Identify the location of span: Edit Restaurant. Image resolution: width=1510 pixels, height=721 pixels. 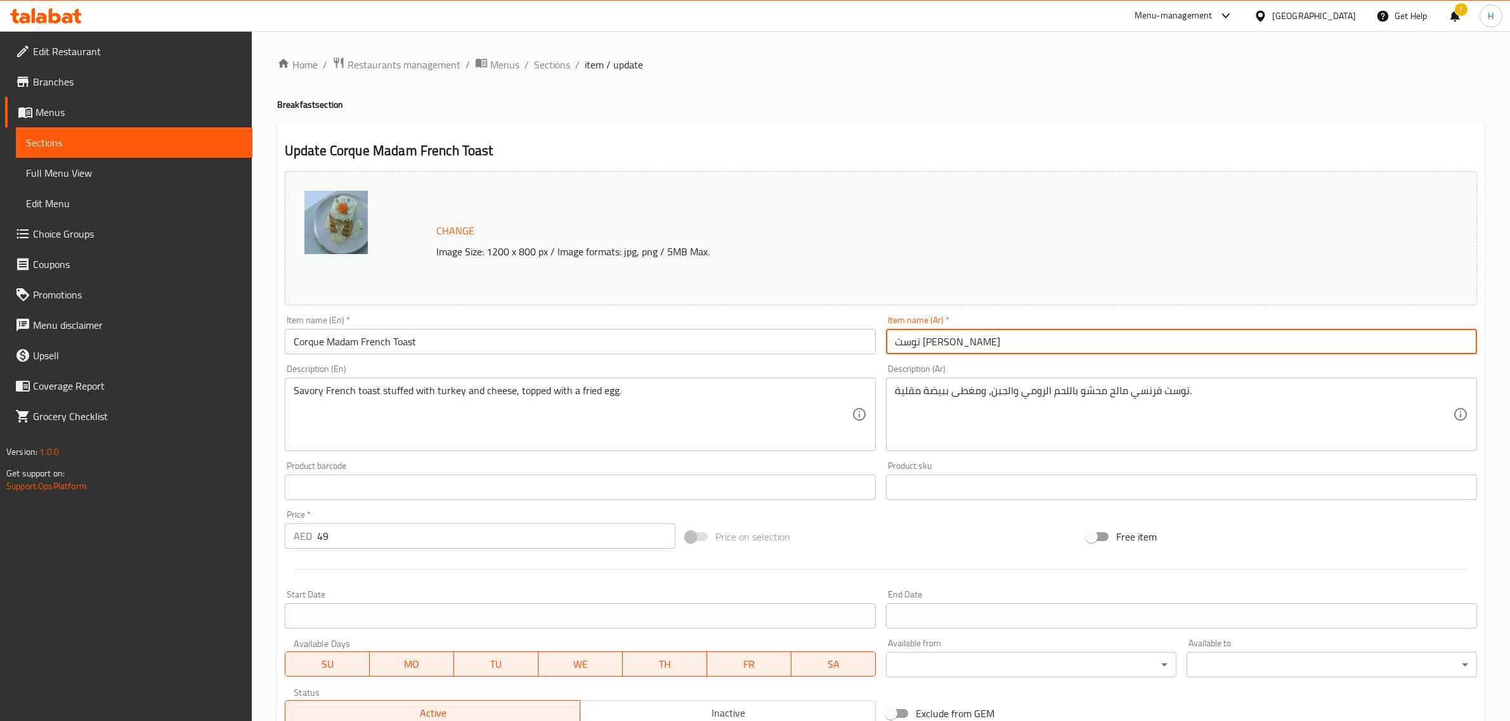
(138, 51).